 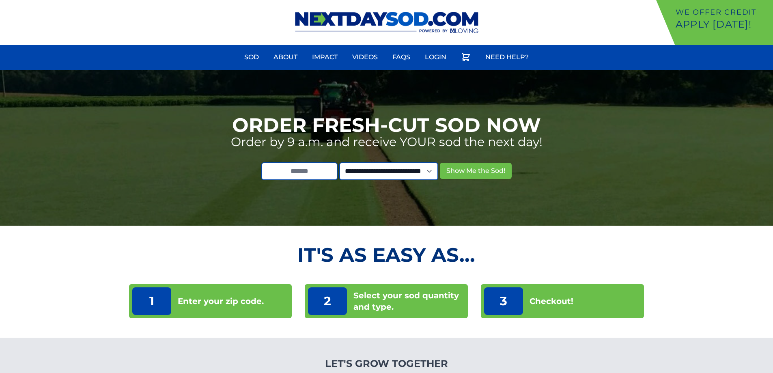 What do you see at coordinates (152, 301) in the screenshot?
I see `p: 1` at bounding box center [152, 301].